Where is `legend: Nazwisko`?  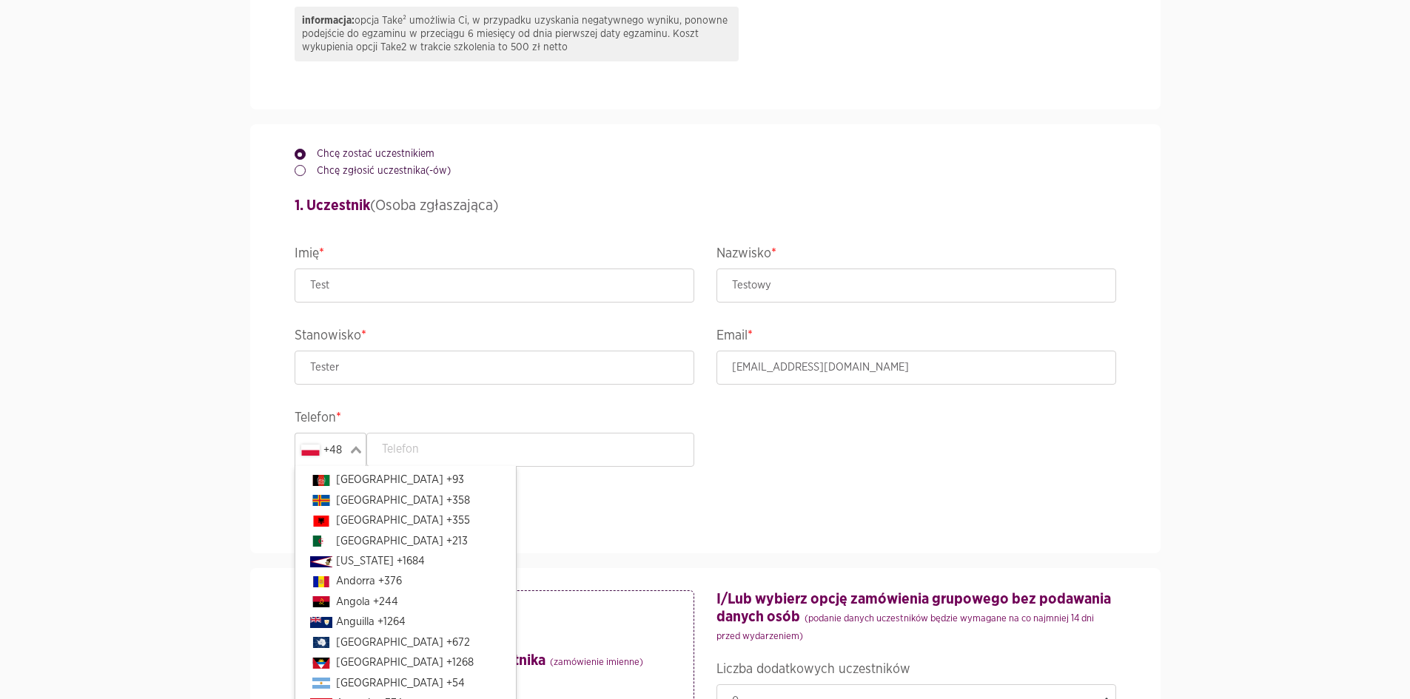 legend: Nazwisko is located at coordinates (916, 255).